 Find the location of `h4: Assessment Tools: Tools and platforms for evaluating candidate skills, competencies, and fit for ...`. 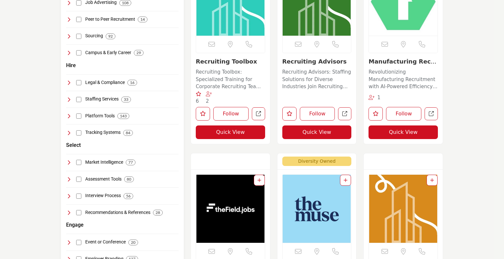

h4: Assessment Tools: Tools and platforms for evaluating candidate skills, competencies, and fit for ... is located at coordinates (103, 179).